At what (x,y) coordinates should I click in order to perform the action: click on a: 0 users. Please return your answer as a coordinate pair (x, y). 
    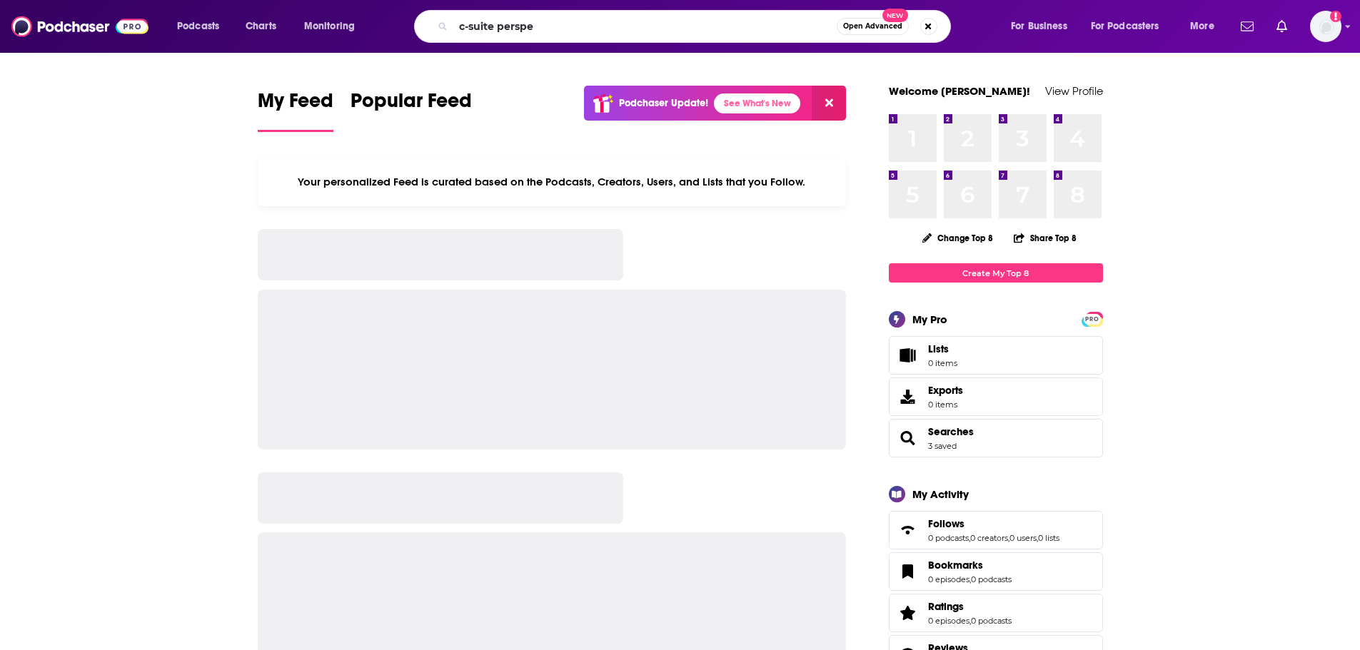
    Looking at the image, I should click on (1023, 538).